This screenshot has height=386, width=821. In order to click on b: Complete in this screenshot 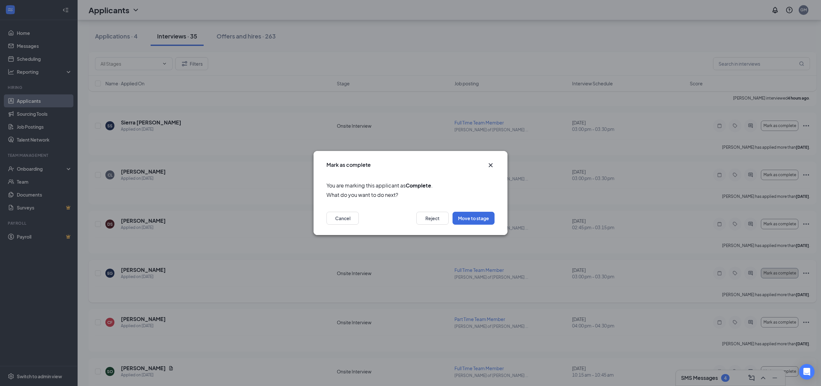, I will do `click(418, 185)`.